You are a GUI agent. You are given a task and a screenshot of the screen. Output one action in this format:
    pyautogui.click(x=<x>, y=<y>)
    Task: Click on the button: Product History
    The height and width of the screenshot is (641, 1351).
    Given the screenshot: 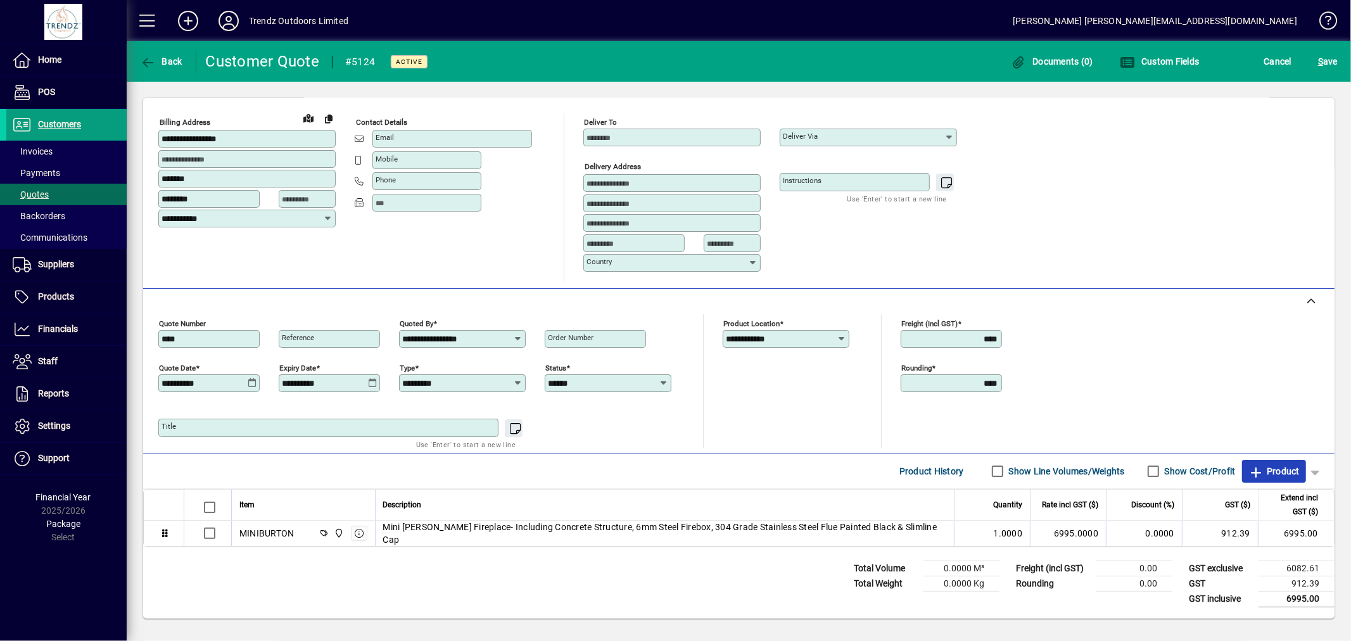 What is the action you would take?
    pyautogui.click(x=932, y=471)
    